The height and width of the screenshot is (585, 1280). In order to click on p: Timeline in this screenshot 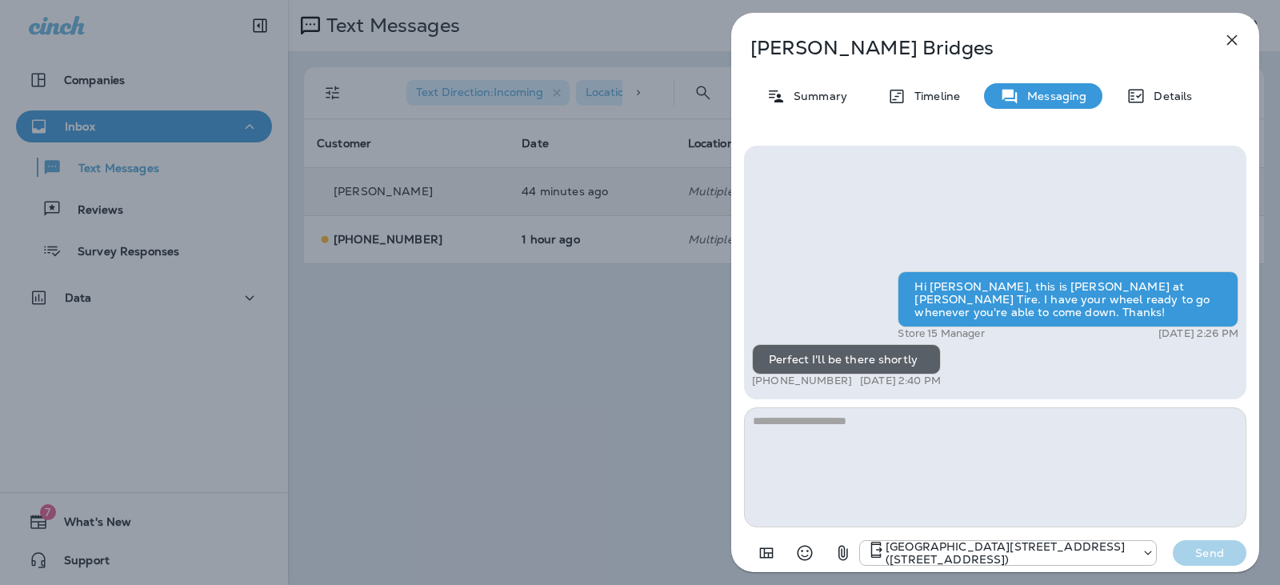, I will do `click(933, 96)`.